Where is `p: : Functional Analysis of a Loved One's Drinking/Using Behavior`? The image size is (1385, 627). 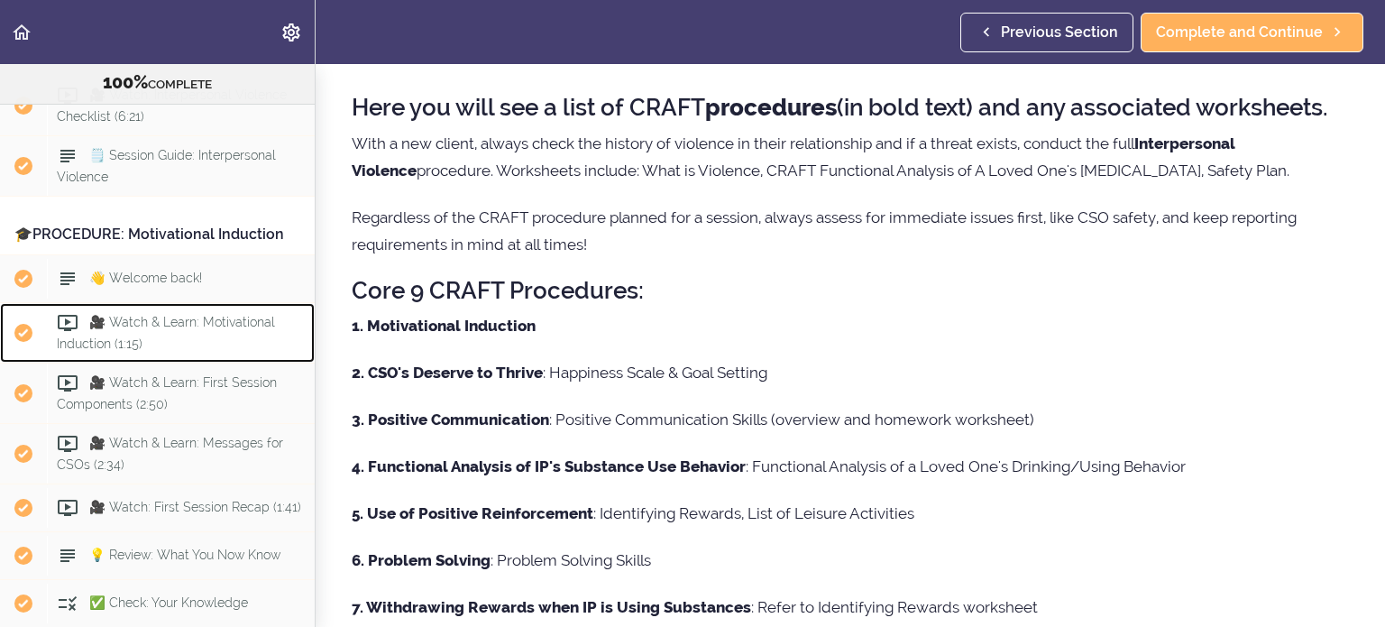 p: : Functional Analysis of a Loved One's Drinking/Using Behavior is located at coordinates (850, 466).